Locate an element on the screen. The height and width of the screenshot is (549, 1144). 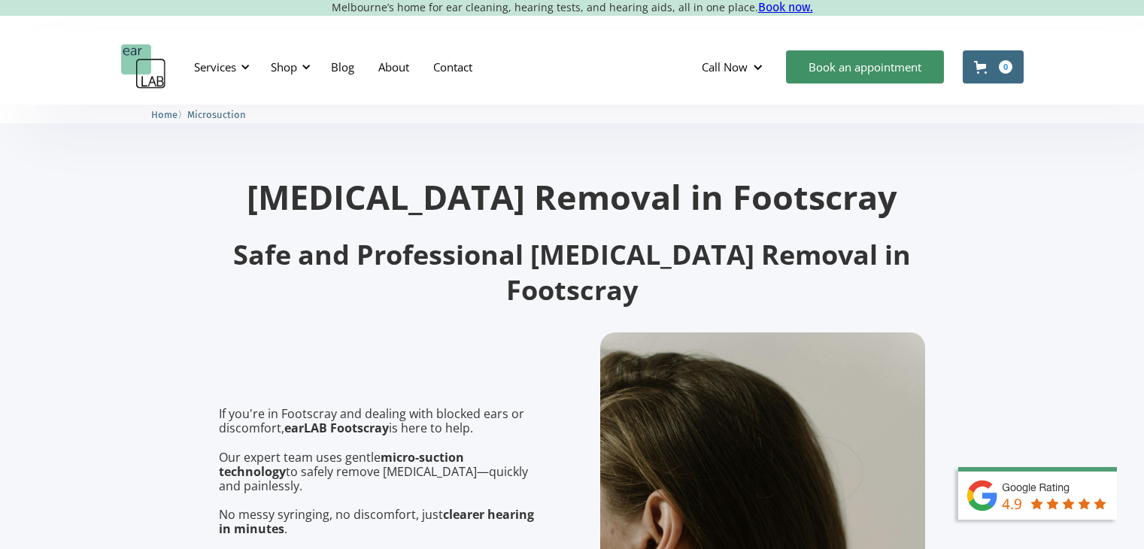
a: home is located at coordinates (144, 67).